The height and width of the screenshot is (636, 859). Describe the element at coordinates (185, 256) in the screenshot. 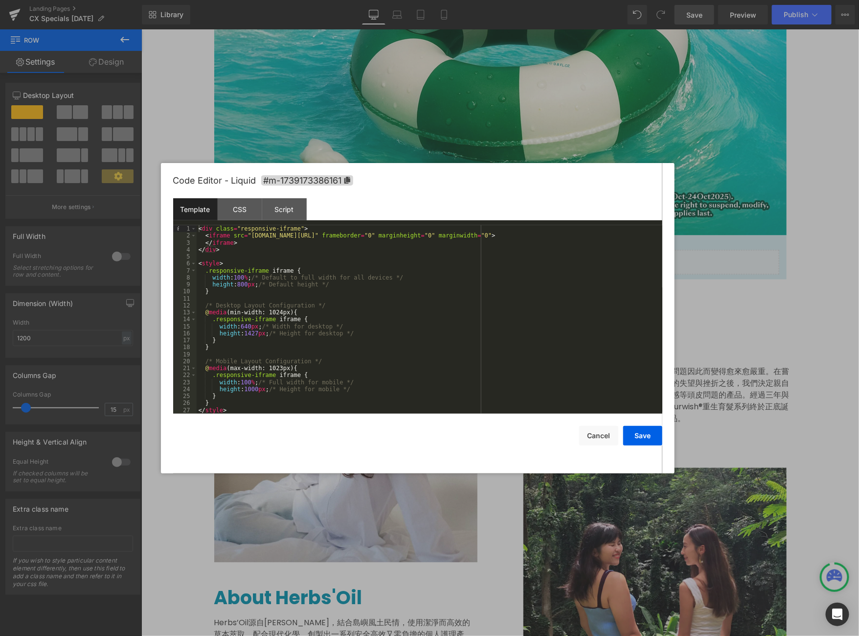

I see `div: 5` at that location.